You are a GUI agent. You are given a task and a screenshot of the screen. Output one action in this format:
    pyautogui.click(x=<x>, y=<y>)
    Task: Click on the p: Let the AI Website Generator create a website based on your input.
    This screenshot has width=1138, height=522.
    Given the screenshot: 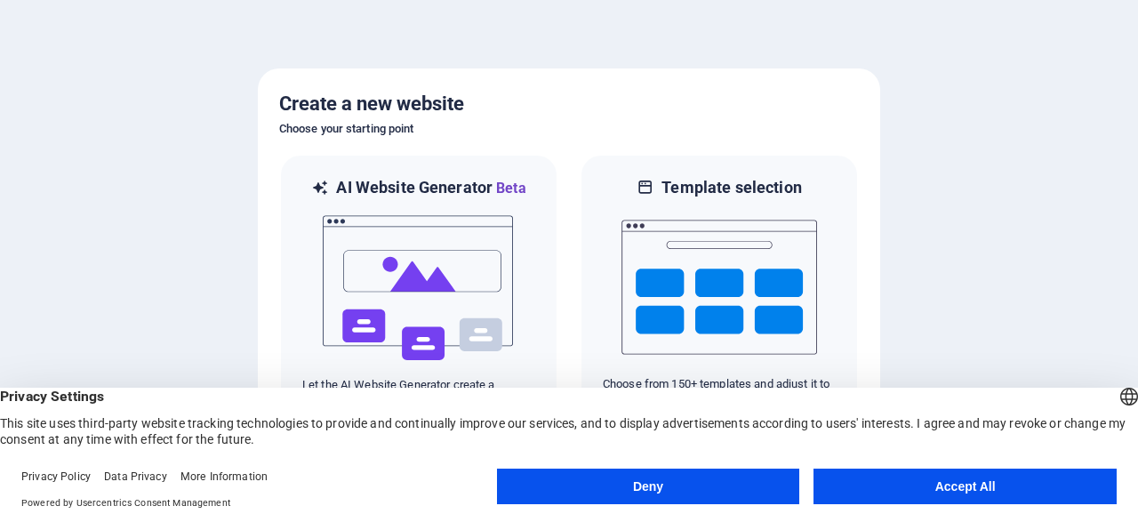 What is the action you would take?
    pyautogui.click(x=419, y=393)
    